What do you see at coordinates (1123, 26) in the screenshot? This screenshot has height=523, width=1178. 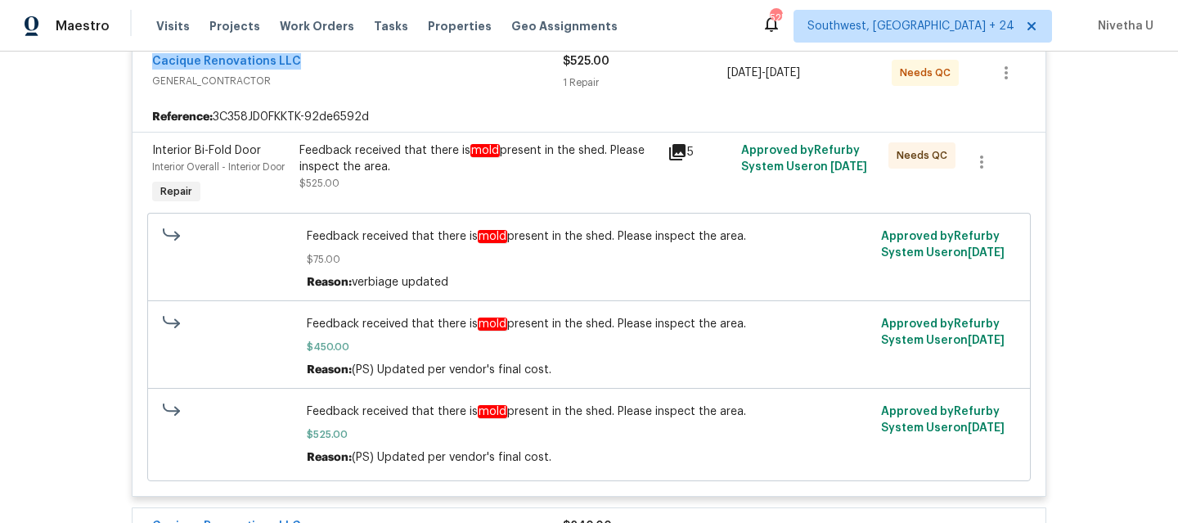 I see `span: Nivetha U` at bounding box center [1123, 26].